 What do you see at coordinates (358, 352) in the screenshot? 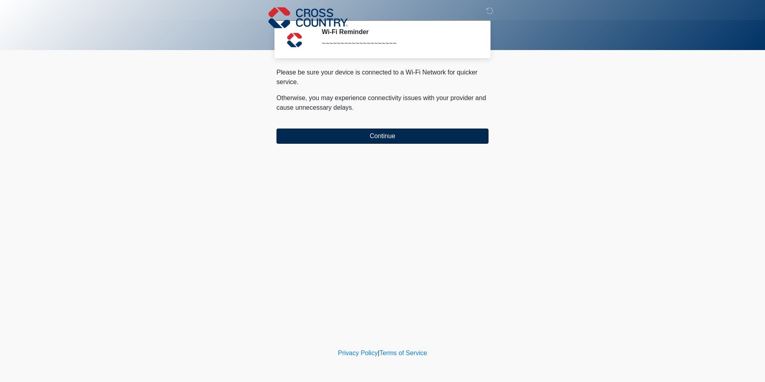
I see `a: Privacy Policy` at bounding box center [358, 352].